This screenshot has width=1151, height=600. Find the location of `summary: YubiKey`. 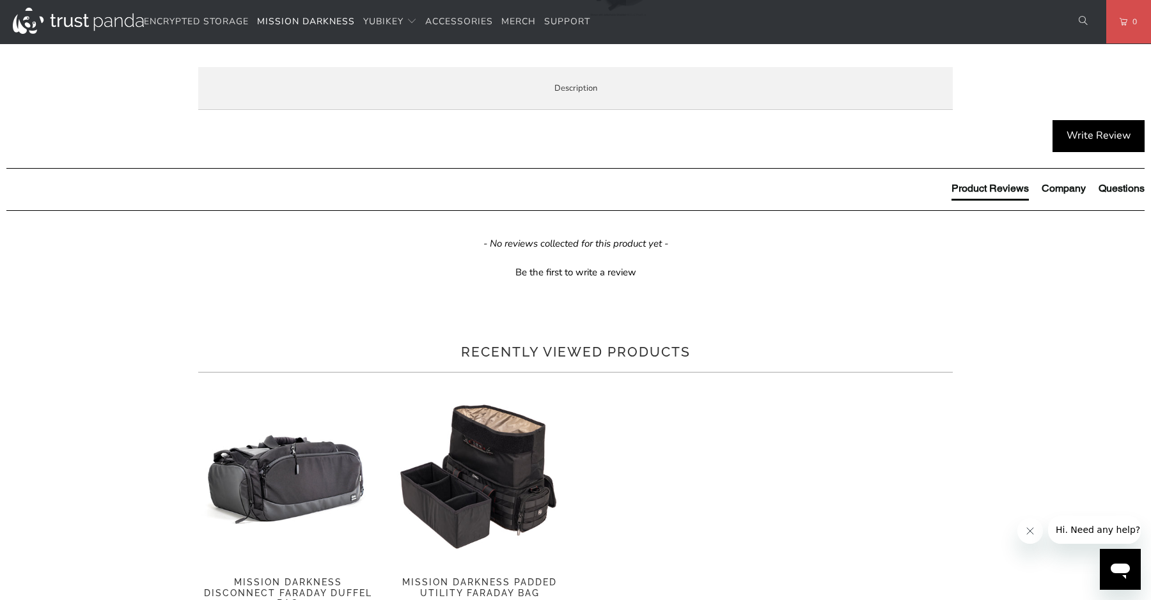

summary: YubiKey is located at coordinates (390, 22).